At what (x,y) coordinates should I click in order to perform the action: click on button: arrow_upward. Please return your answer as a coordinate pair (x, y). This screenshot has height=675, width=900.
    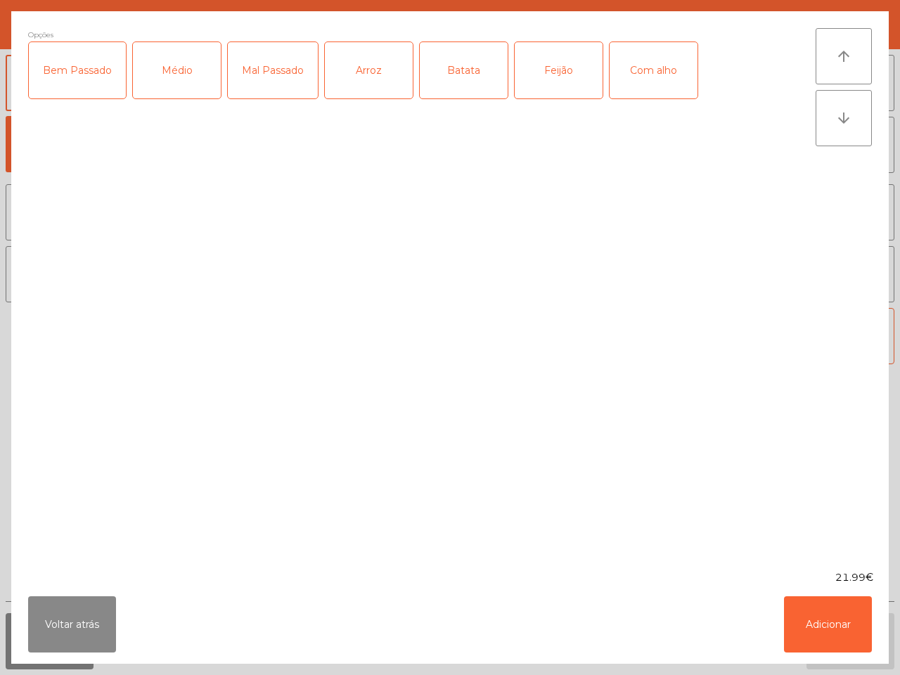
    Looking at the image, I should click on (844, 56).